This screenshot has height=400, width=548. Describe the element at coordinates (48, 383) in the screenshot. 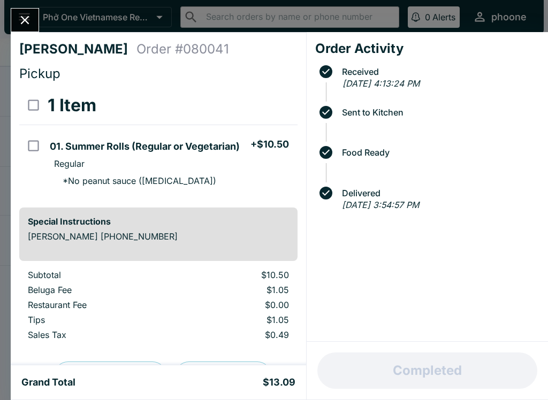

I see `h5: Grand Total` at that location.